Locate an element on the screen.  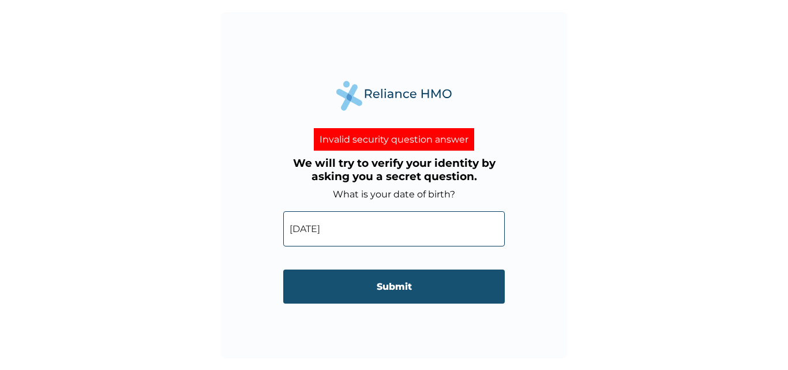
h3: We will try to verify your identity by asking you a secret question. is located at coordinates (394, 170).